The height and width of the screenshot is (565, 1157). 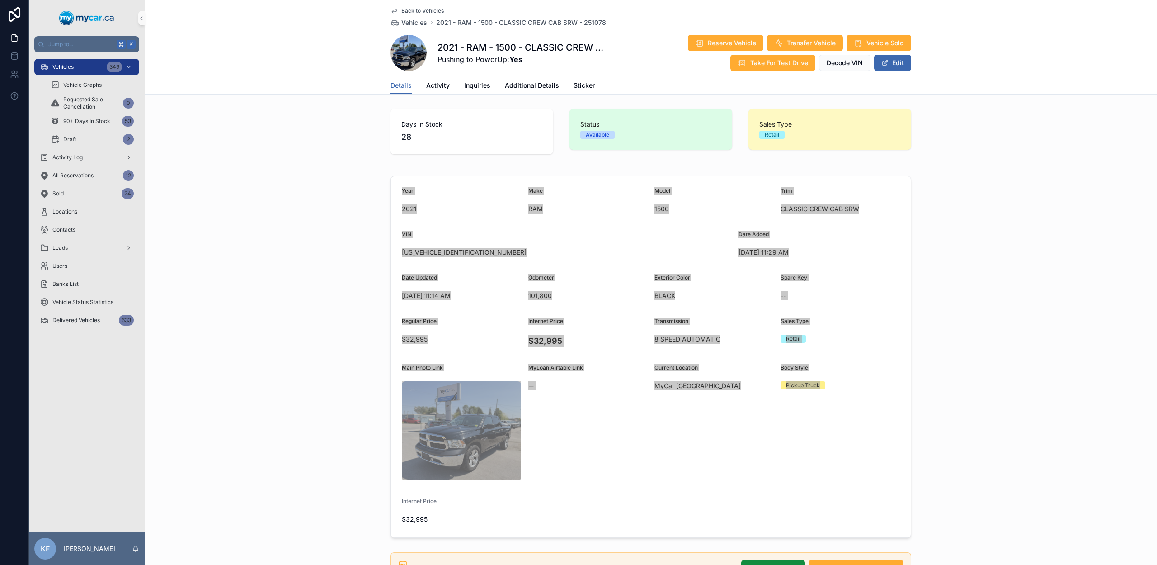 I want to click on span: RAM, so click(x=588, y=209).